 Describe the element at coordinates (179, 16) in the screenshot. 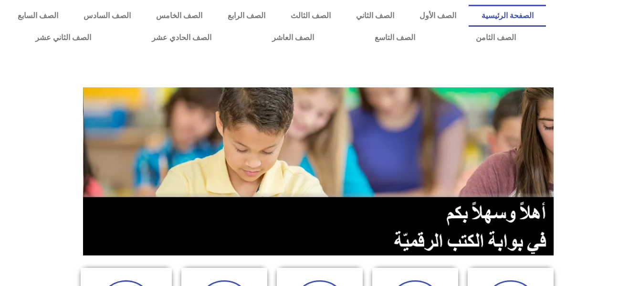

I see `a: الصف الخامس` at that location.